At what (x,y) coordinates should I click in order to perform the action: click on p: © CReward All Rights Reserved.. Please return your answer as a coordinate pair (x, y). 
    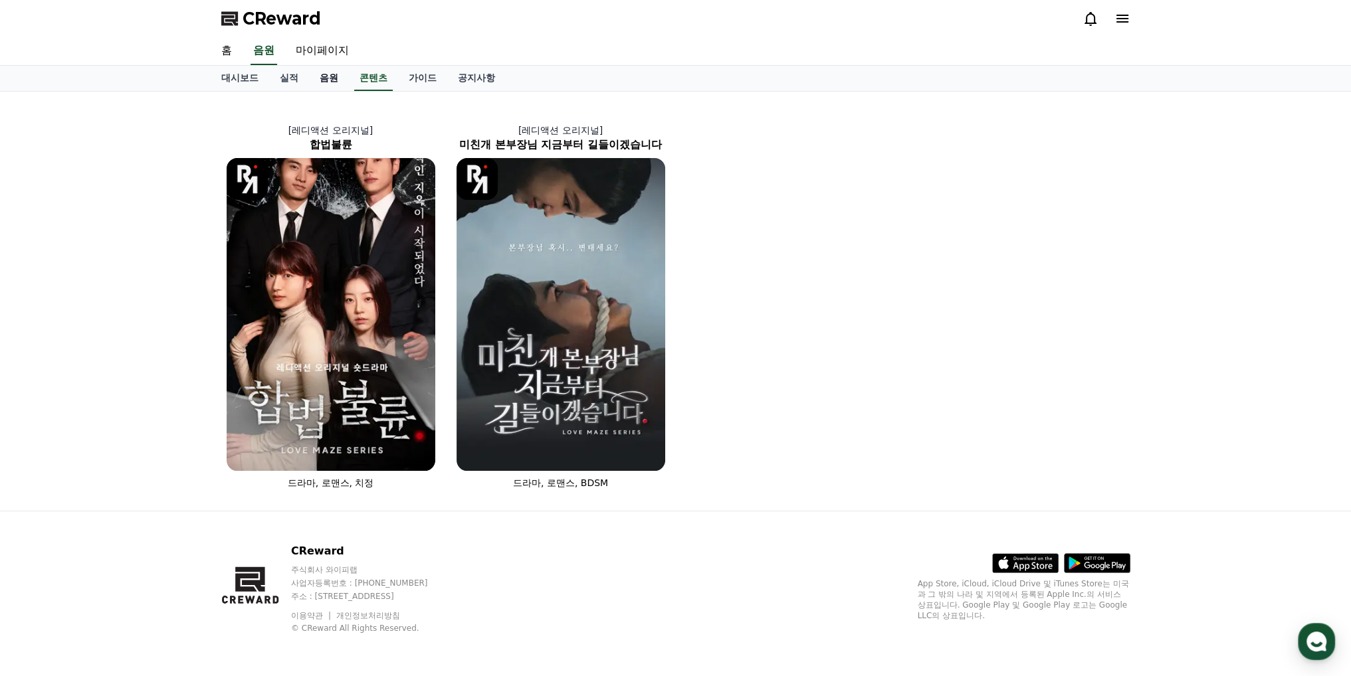
    Looking at the image, I should click on (372, 629).